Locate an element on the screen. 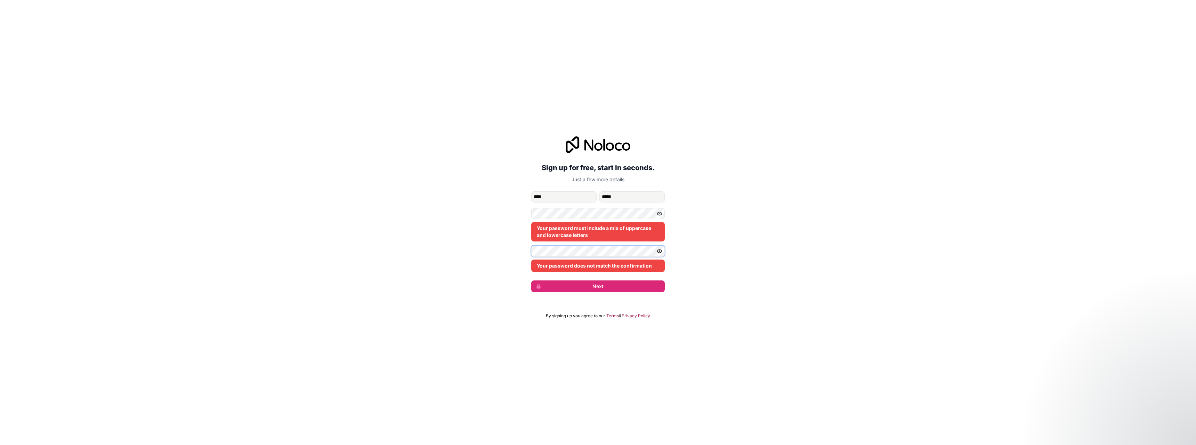  div: Your password does not match the confirmation is located at coordinates (598, 266).